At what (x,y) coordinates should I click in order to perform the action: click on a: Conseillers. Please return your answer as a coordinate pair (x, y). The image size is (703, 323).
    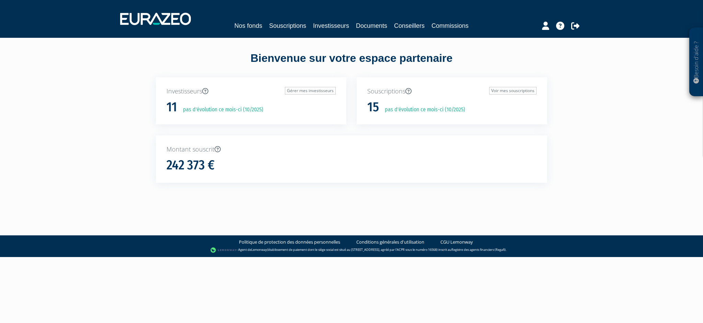
    Looking at the image, I should click on (409, 26).